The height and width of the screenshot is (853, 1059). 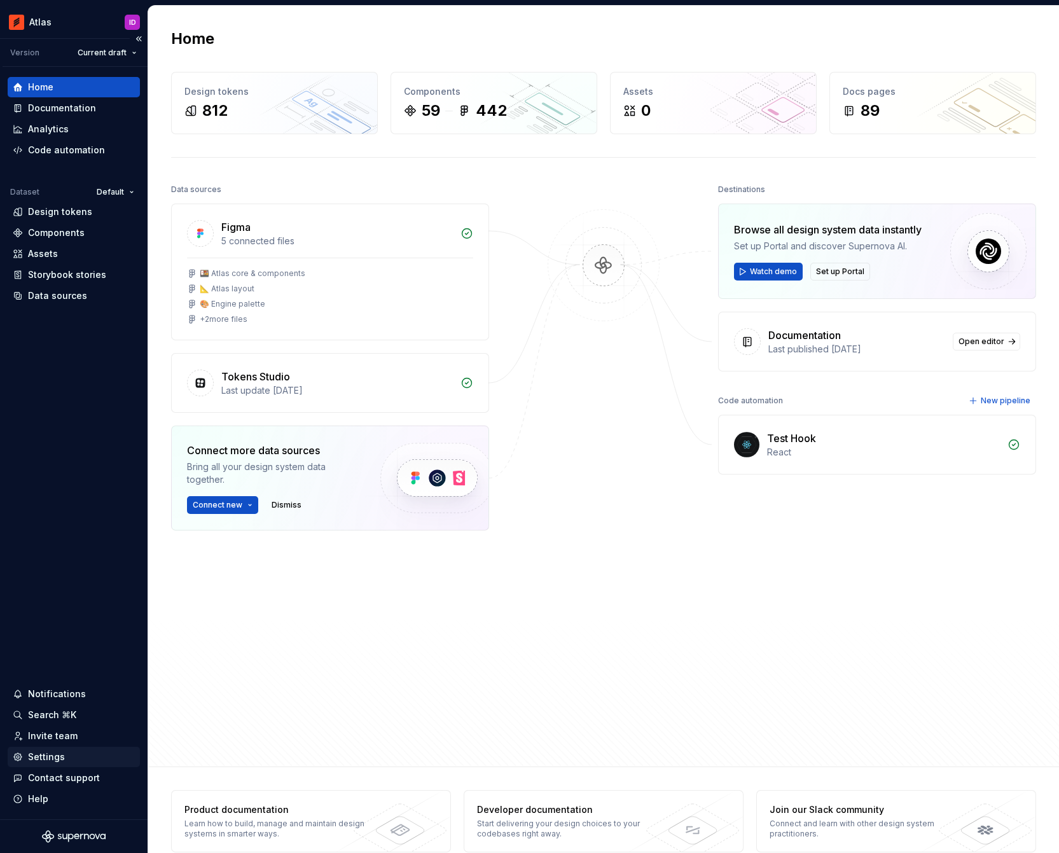 I want to click on a: Design tokens812, so click(x=274, y=103).